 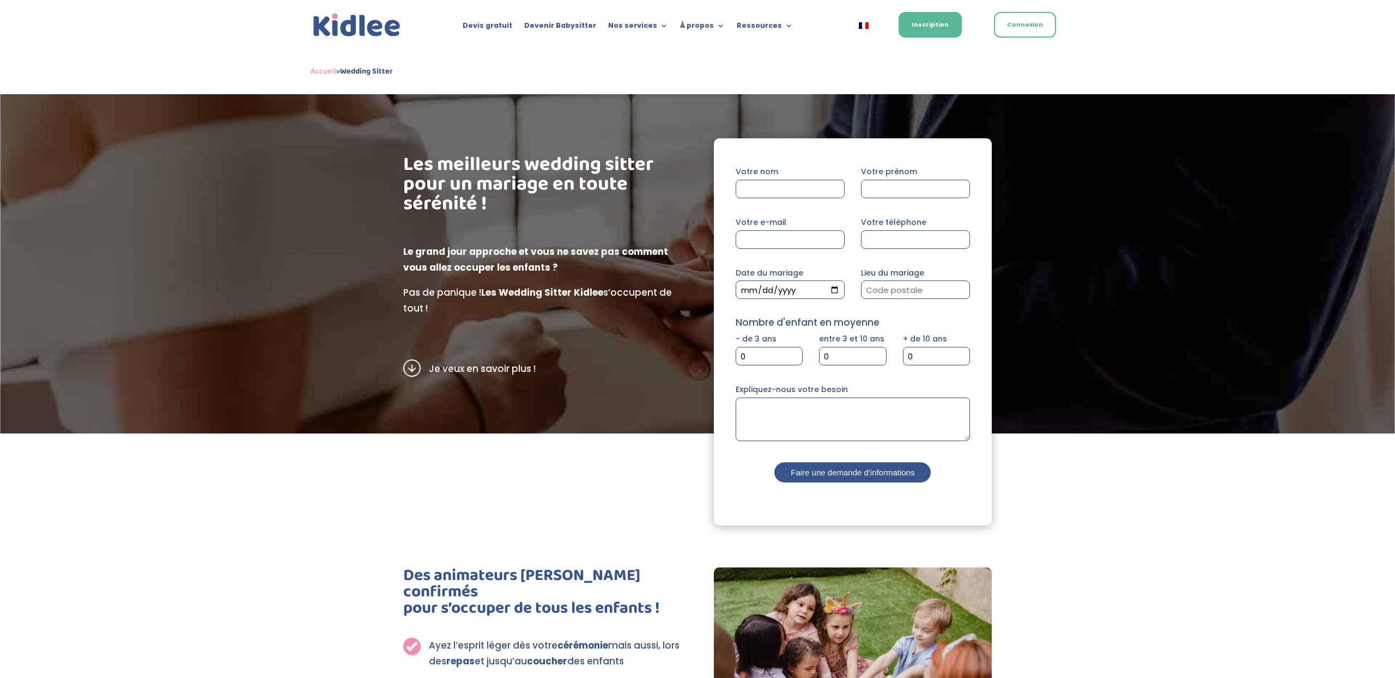 What do you see at coordinates (638, 28) in the screenshot?
I see `a: Nos services` at bounding box center [638, 28].